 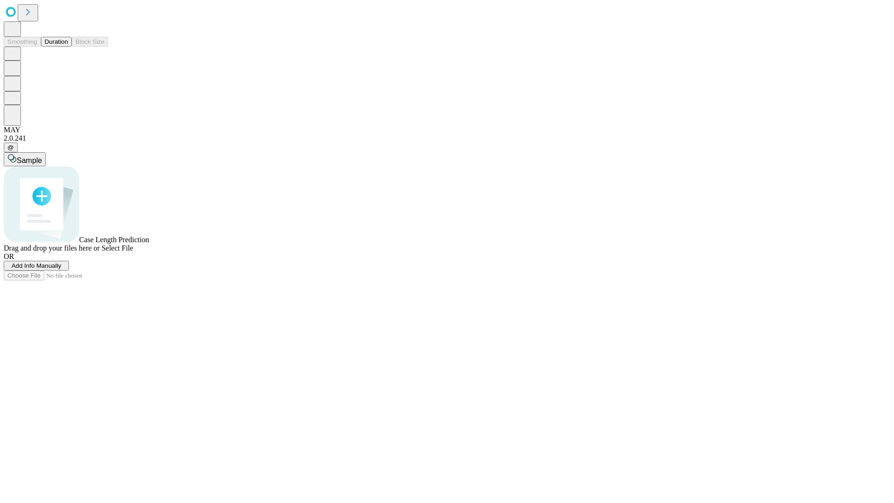 What do you see at coordinates (25, 159) in the screenshot?
I see `button: Sample` at bounding box center [25, 159].